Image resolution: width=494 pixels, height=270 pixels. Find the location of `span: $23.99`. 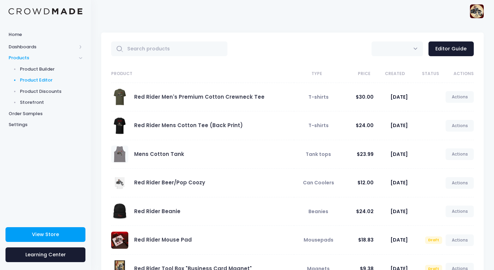

span: $23.99 is located at coordinates (365, 154).